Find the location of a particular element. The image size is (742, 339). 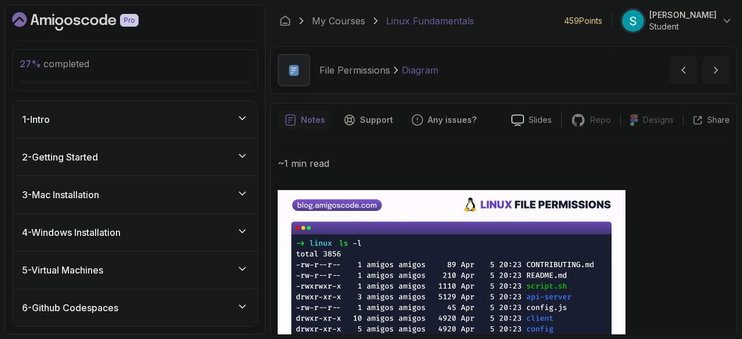

span: 27 % is located at coordinates (30, 64).